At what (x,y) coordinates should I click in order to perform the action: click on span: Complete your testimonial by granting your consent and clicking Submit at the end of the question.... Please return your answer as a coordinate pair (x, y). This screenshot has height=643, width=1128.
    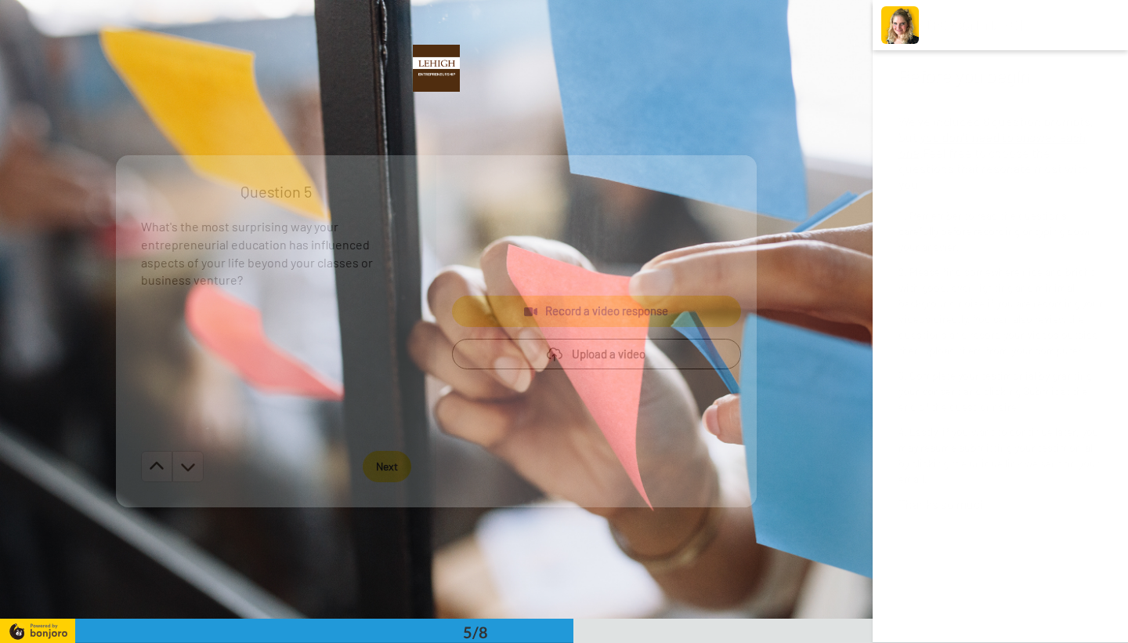
    Looking at the image, I should click on (996, 389).